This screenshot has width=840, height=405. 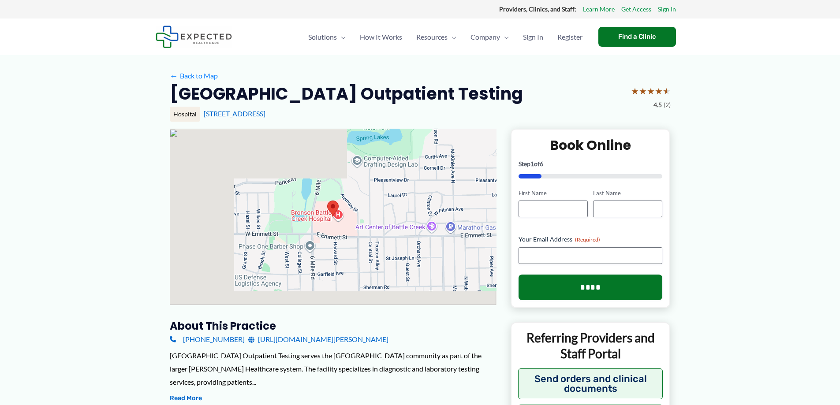 What do you see at coordinates (590, 346) in the screenshot?
I see `p: Referring Providers and Staff Portal` at bounding box center [590, 346].